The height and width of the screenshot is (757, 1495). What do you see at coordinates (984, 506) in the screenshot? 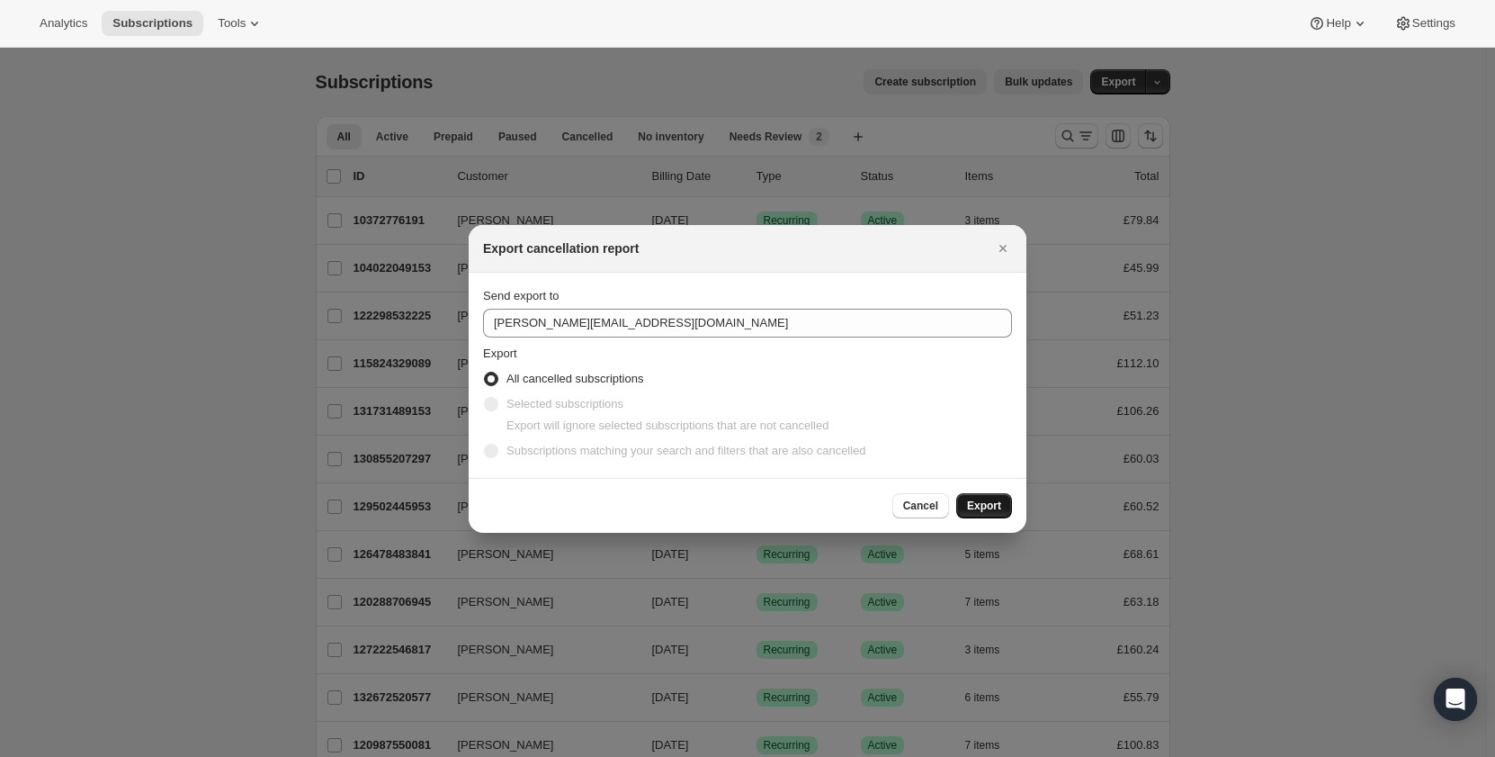
I see `button: Export` at bounding box center [984, 506].